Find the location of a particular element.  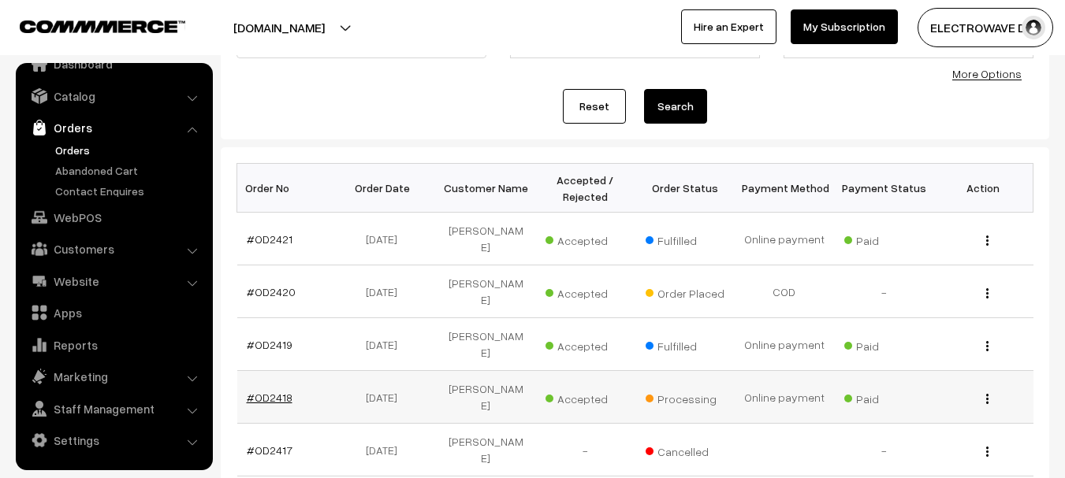

th: Order Status is located at coordinates (685, 188).